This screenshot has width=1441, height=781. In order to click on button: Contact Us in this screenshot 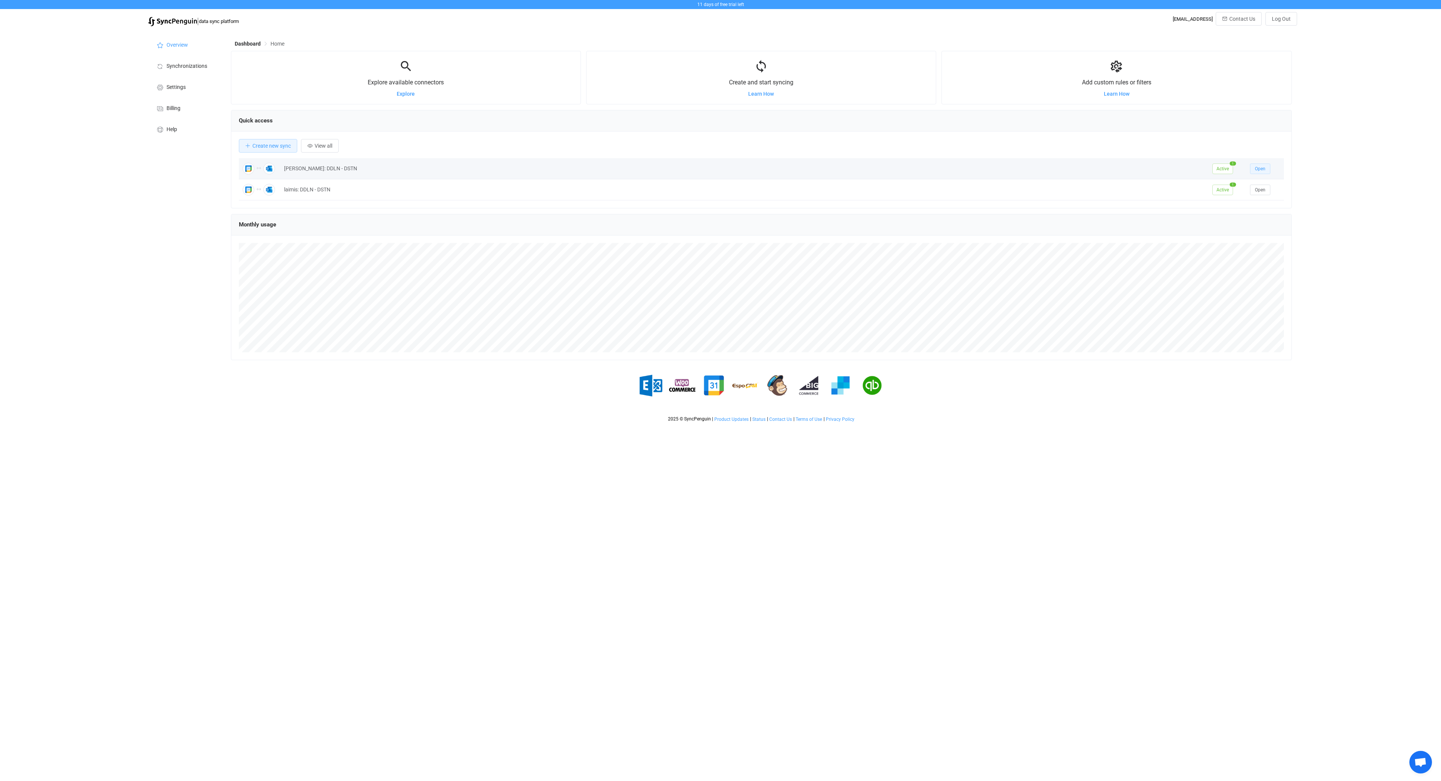, I will do `click(1238, 19)`.